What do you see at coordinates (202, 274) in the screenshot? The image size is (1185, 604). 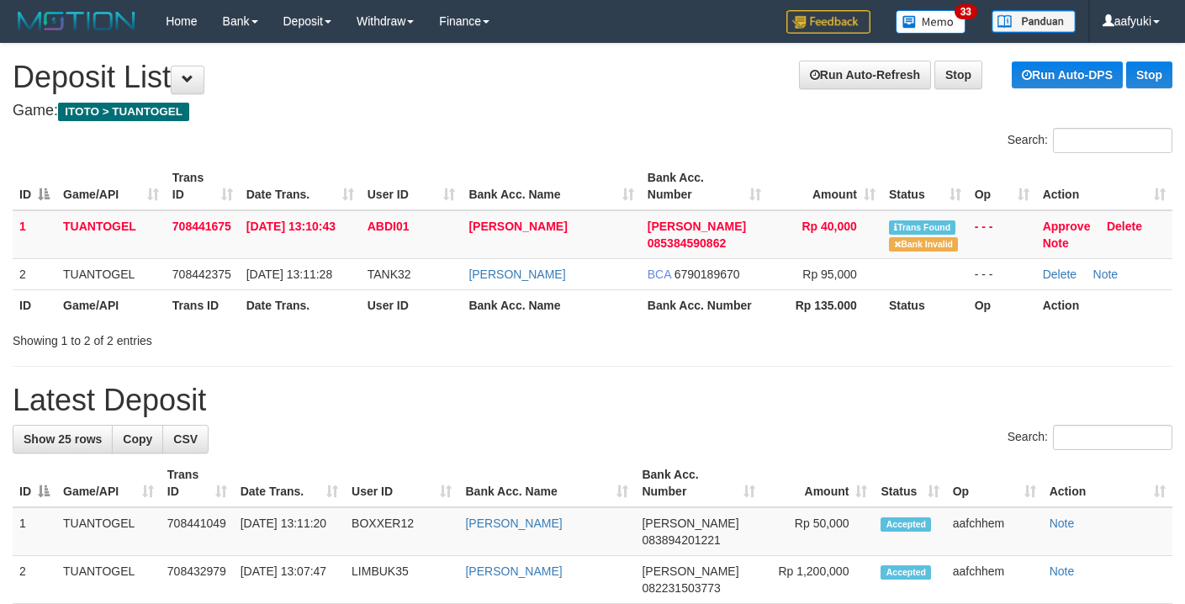 I see `span: 708442375` at bounding box center [202, 274].